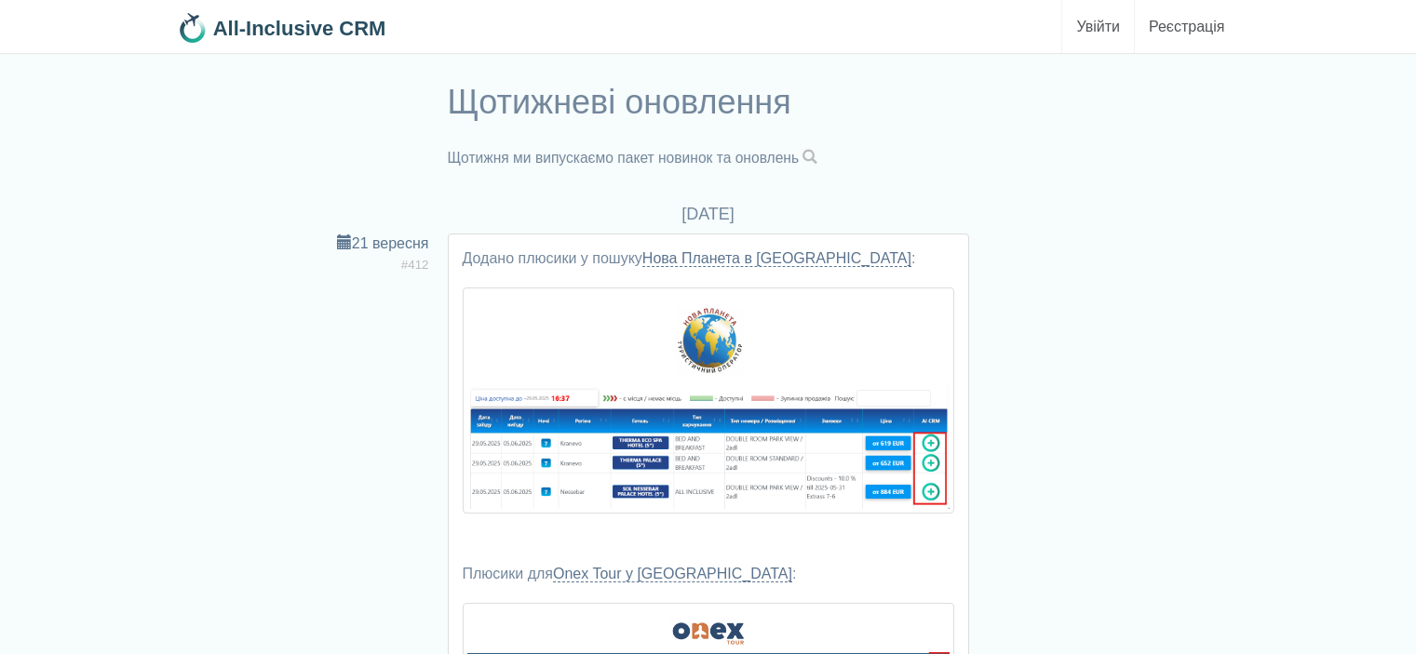  Describe the element at coordinates (708, 102) in the screenshot. I see `h1: Щотижневі оновлення` at that location.